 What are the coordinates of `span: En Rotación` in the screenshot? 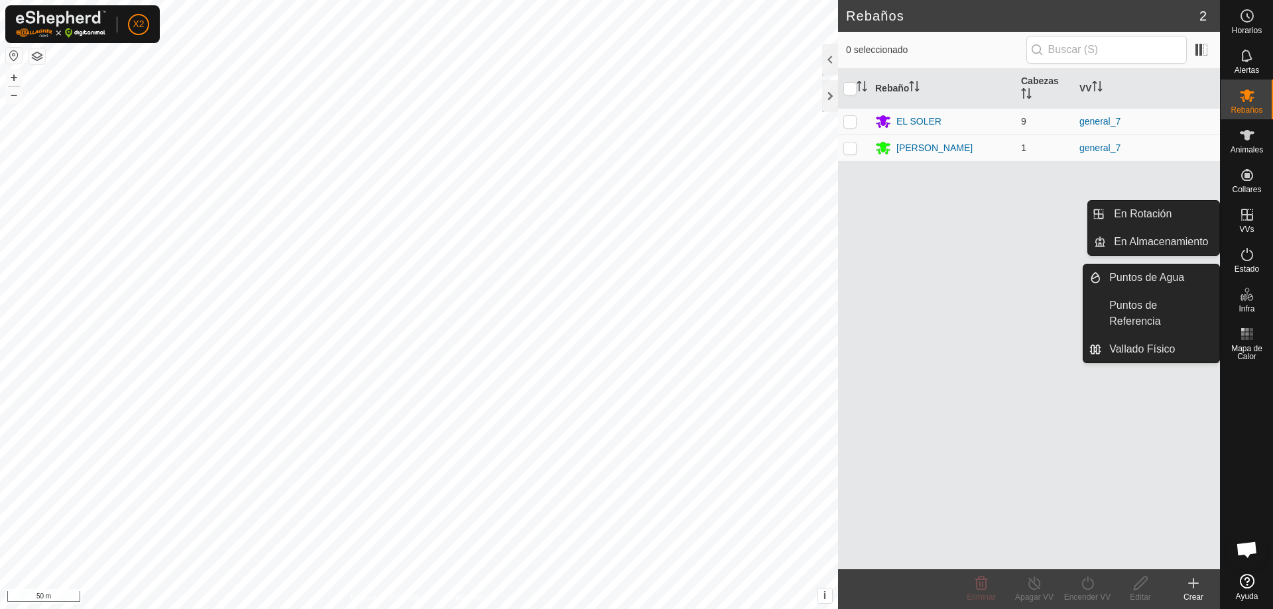 It's located at (1142, 214).